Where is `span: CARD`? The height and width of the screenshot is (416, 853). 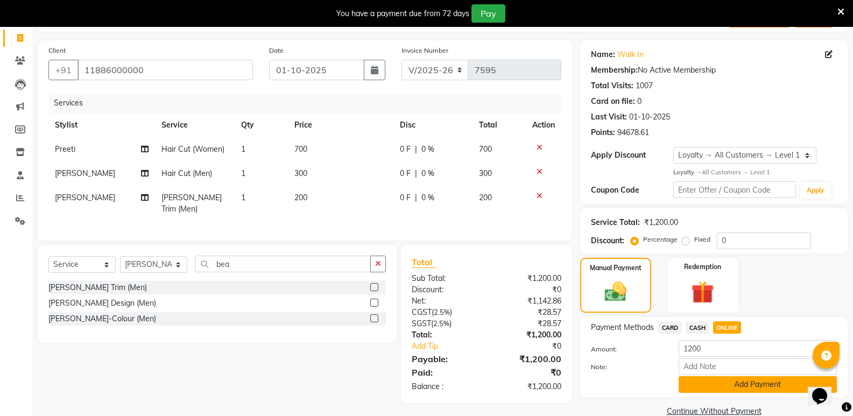
span: CARD is located at coordinates (670, 327).